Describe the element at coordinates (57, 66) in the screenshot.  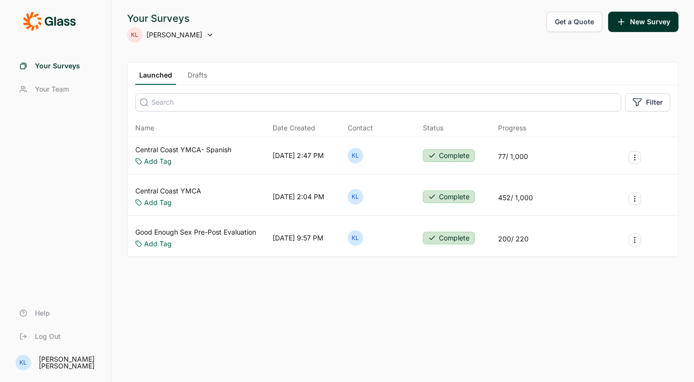
I see `span: Your Surveys` at that location.